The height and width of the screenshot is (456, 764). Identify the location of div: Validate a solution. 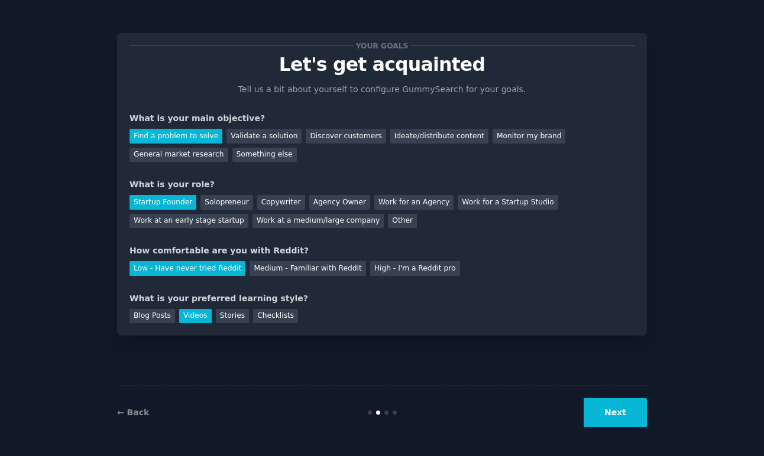
(264, 136).